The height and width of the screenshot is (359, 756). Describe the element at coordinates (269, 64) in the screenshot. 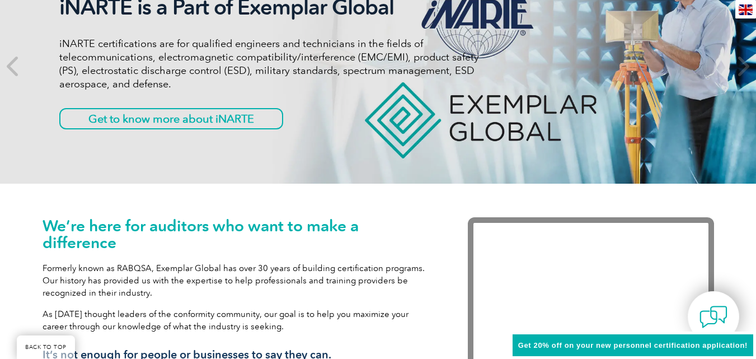

I see `p: iNARTE certifications are for qualified engineers and technicians in the fields of telecommunicat...` at that location.